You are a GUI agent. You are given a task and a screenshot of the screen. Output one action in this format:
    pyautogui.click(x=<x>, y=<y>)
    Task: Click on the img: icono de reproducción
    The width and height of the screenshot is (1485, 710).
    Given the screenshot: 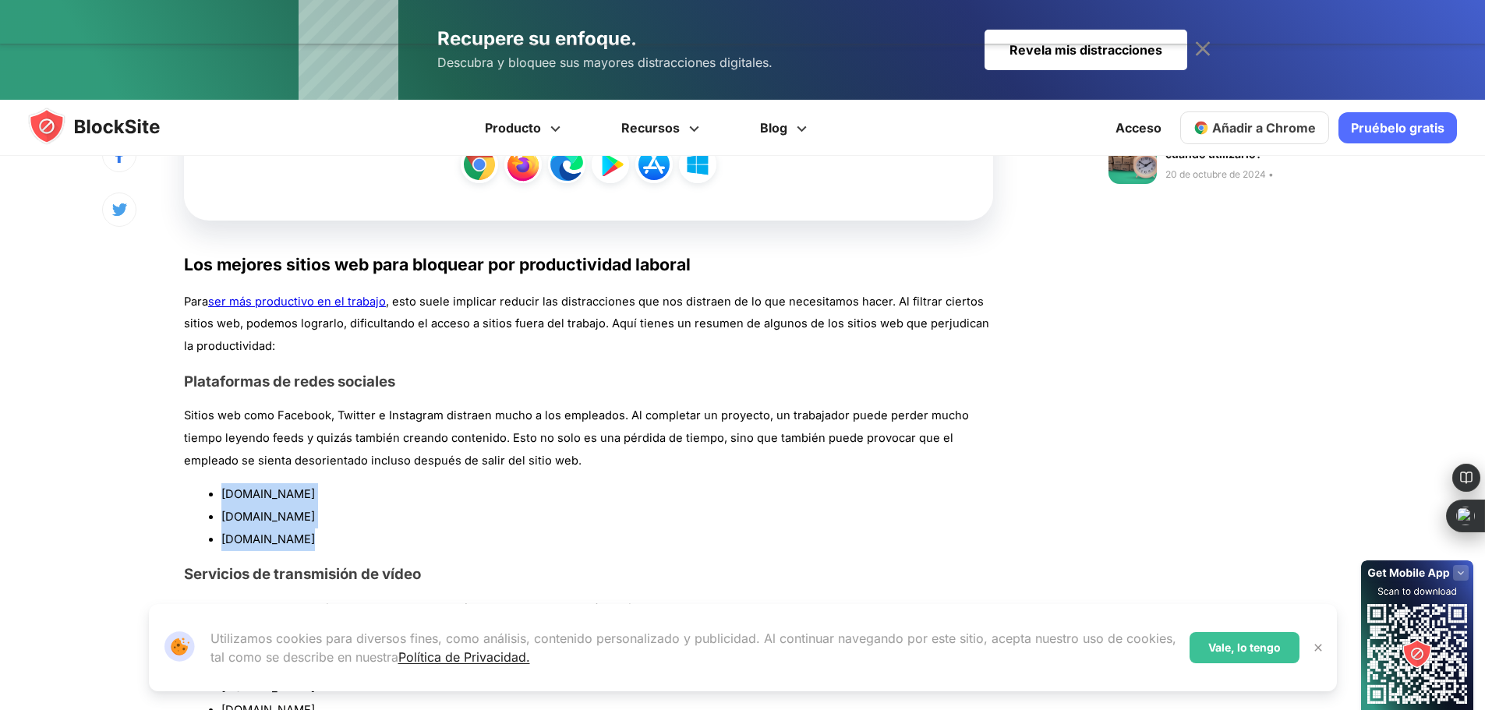 What is the action you would take?
    pyautogui.click(x=610, y=164)
    